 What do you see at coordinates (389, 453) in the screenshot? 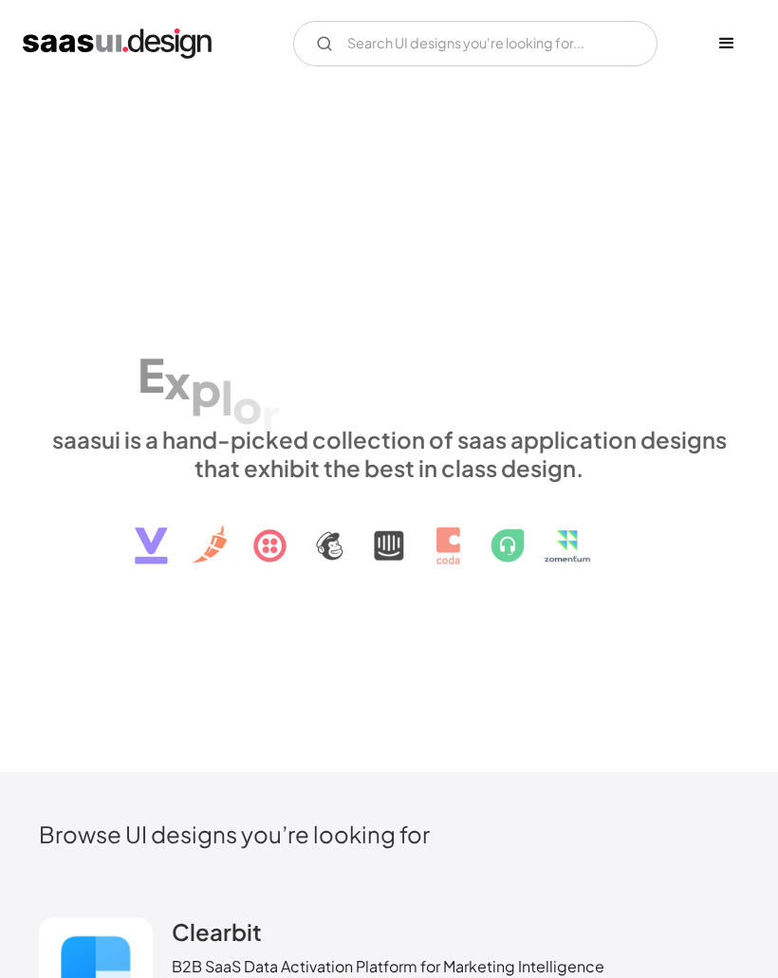
I see `div: saasui is a hand-picked collection of saas application designs that exhibit the best in class des...` at bounding box center [389, 453].